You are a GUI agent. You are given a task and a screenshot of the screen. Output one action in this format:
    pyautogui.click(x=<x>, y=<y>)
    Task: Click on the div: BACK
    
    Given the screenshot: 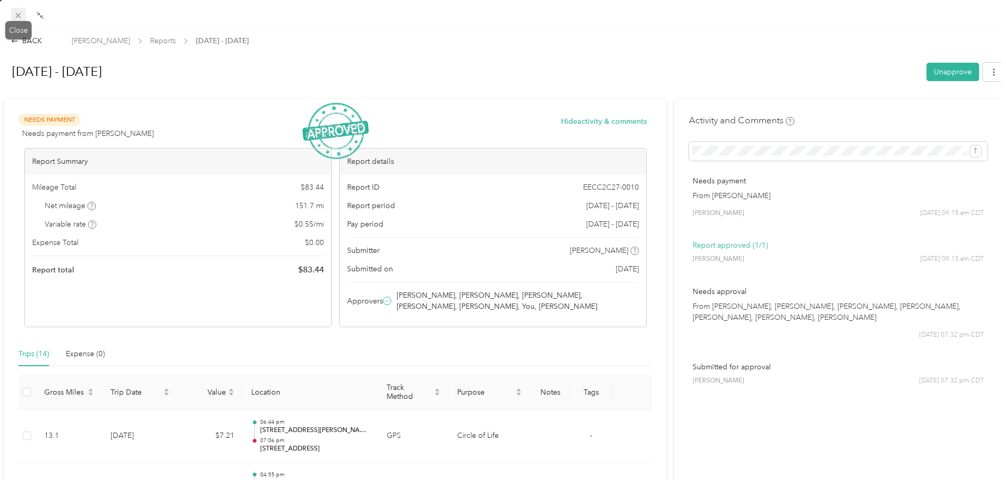 What is the action you would take?
    pyautogui.click(x=26, y=41)
    